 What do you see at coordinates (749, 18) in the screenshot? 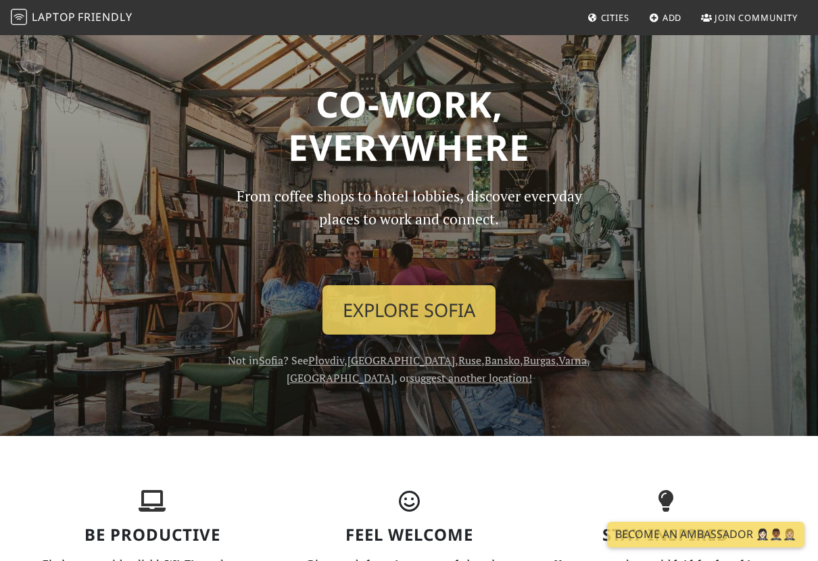
I see `a: Join Community` at bounding box center [749, 18].